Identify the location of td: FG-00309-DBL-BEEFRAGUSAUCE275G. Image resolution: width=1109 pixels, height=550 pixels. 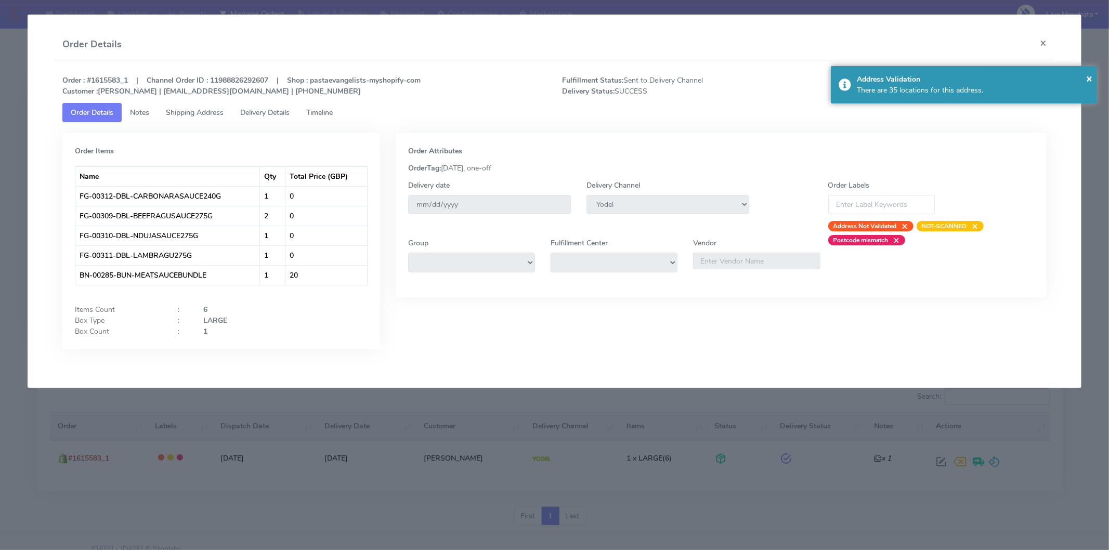
(167, 216).